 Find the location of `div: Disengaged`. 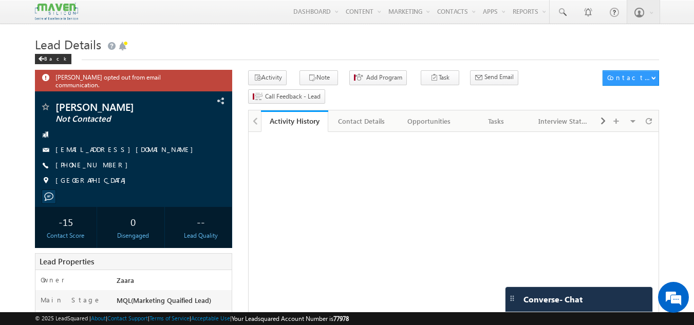

div: Disengaged is located at coordinates (133, 236).